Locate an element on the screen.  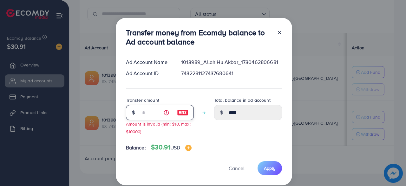
span: Cancel is located at coordinates (237, 168).